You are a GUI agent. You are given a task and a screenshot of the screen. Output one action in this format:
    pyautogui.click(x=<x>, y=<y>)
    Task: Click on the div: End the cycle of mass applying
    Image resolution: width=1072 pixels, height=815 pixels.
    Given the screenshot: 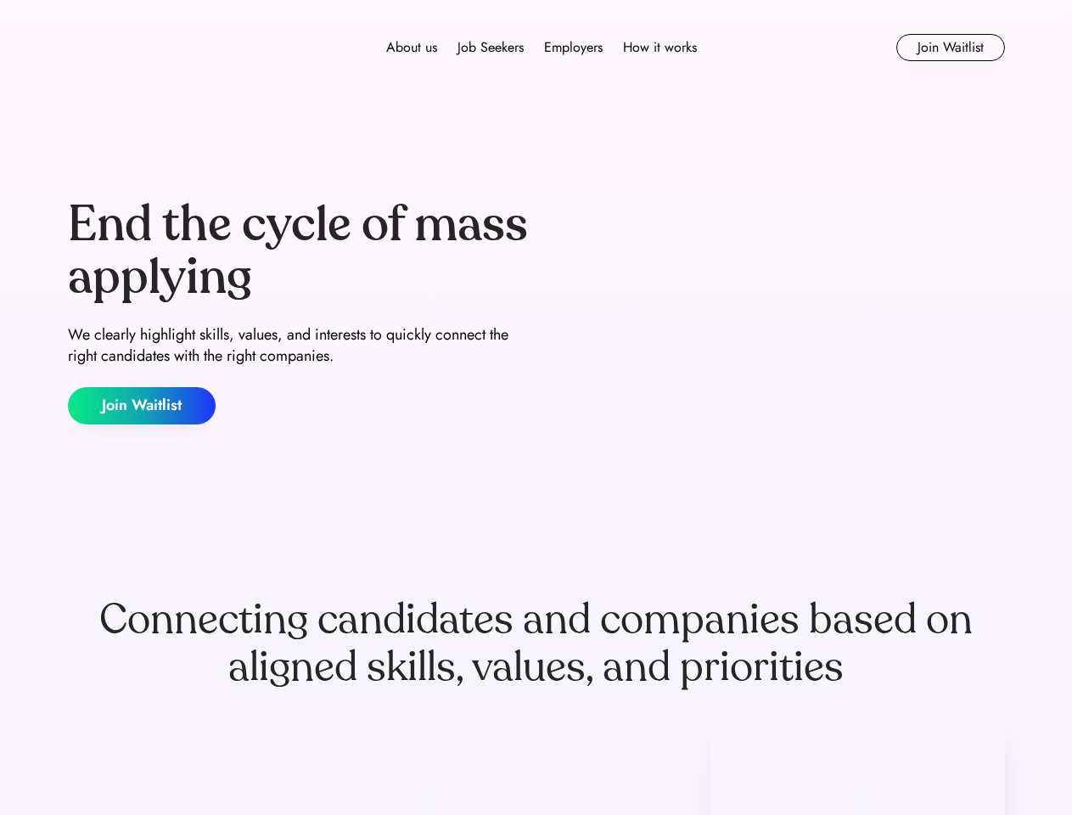 What is the action you would take?
    pyautogui.click(x=299, y=250)
    